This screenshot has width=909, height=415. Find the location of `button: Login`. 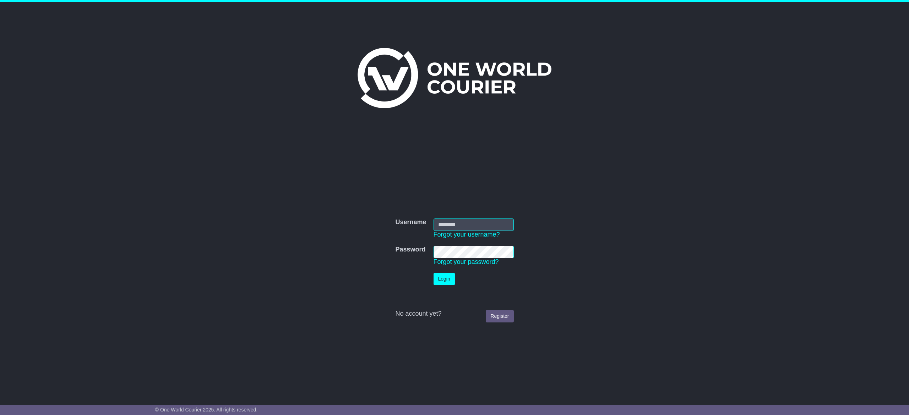

button: Login is located at coordinates (444, 279).